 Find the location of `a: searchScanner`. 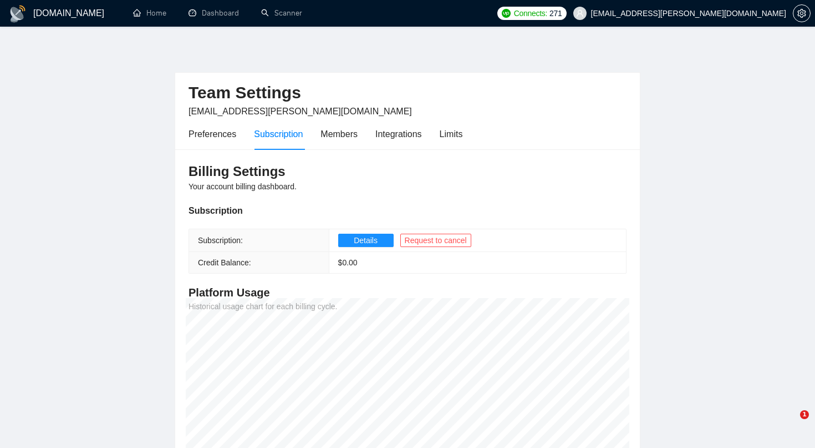

a: searchScanner is located at coordinates (282, 13).